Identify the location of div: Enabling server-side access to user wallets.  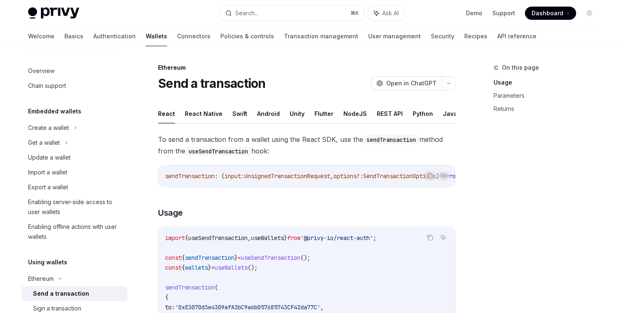
(75, 207).